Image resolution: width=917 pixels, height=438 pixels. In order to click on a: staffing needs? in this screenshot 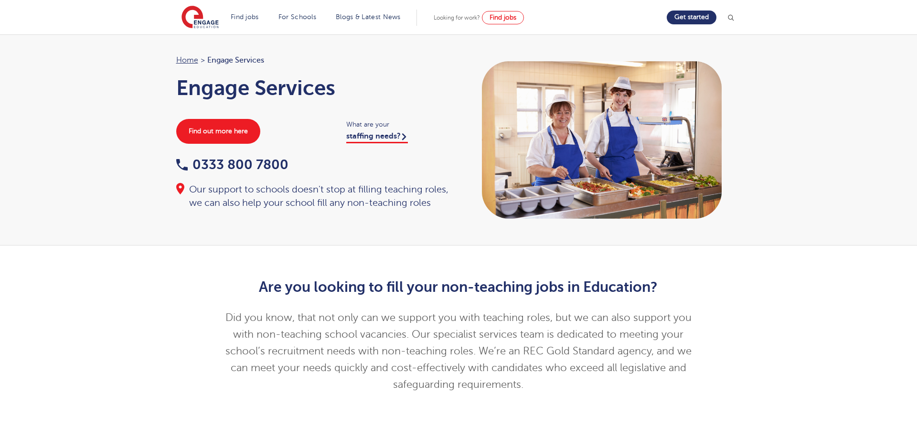, I will do `click(377, 138)`.